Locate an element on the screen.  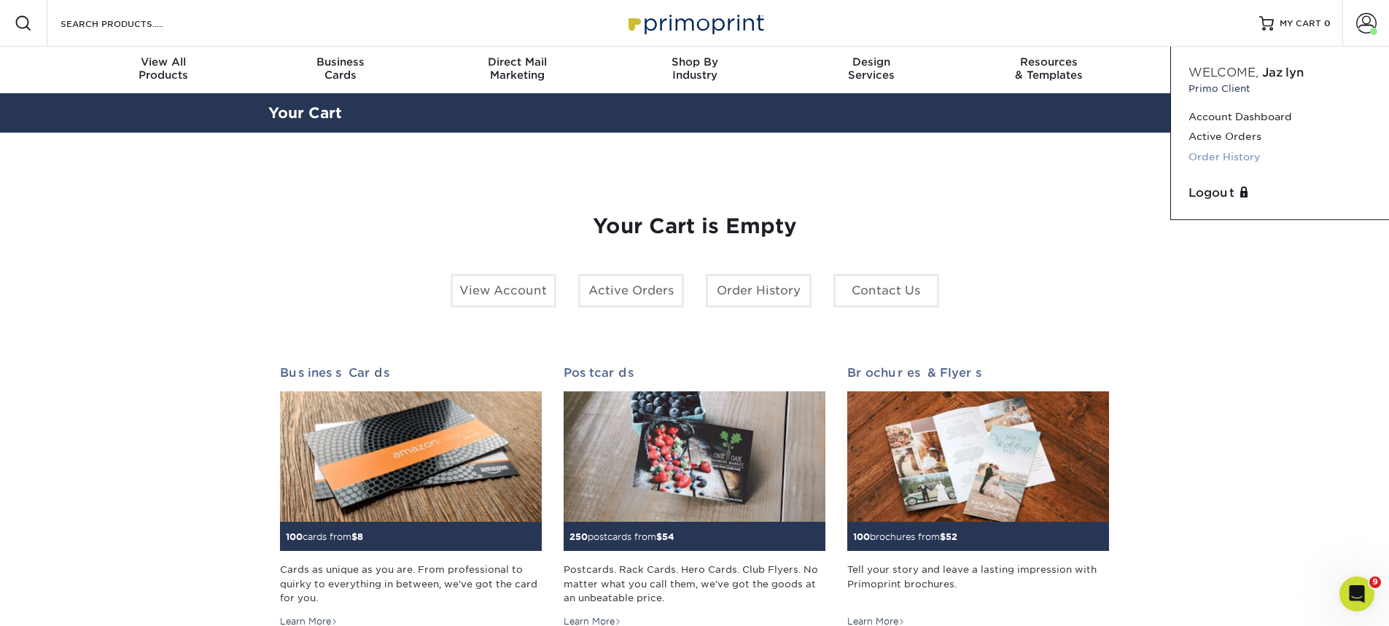
small: Primo Client is located at coordinates (1280, 88).